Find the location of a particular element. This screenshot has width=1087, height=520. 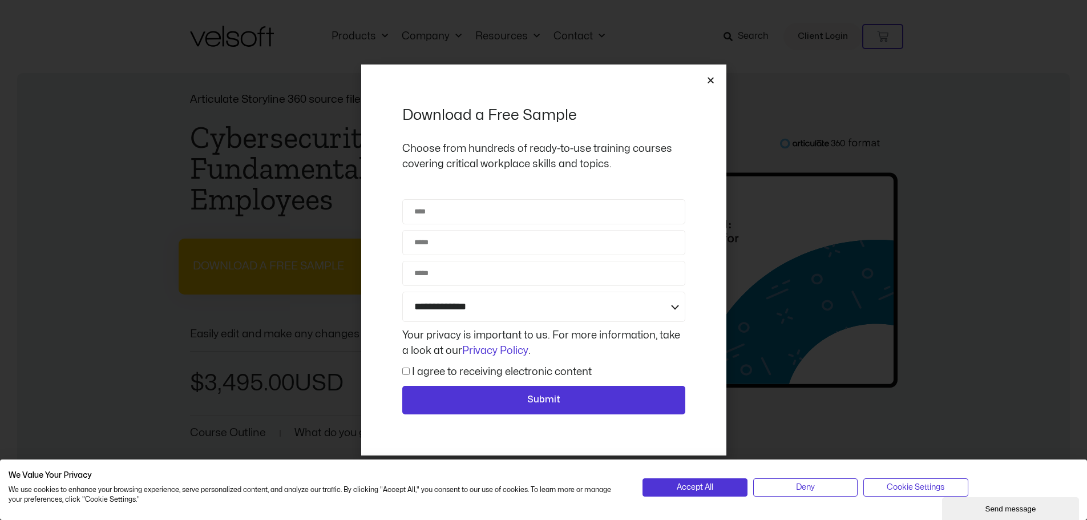

img: logo_orange.svg is located at coordinates (23, 23).